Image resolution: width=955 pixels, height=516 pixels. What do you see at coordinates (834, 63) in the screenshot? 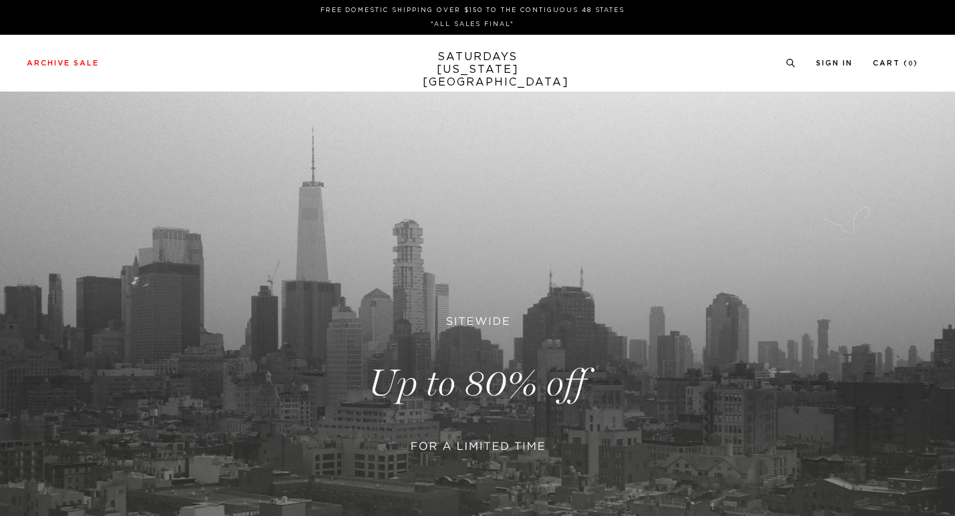
I see `a: Sign In` at bounding box center [834, 63].